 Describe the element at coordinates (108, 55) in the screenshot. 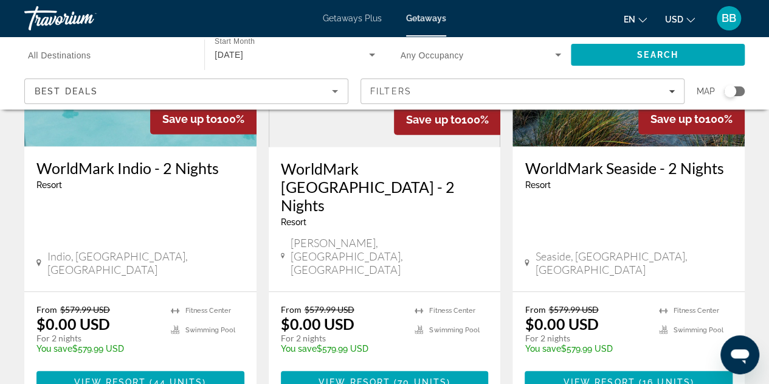

I see `input: Select destination` at that location.